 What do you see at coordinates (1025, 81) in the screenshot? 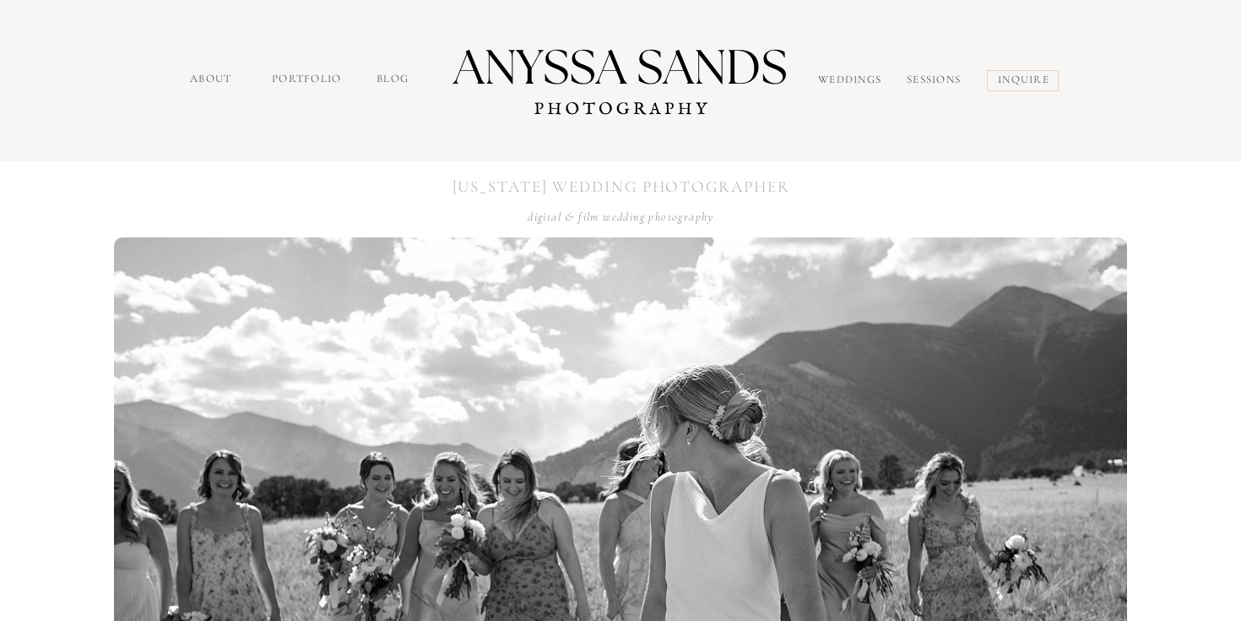
I see `nav: inquire` at bounding box center [1025, 81].